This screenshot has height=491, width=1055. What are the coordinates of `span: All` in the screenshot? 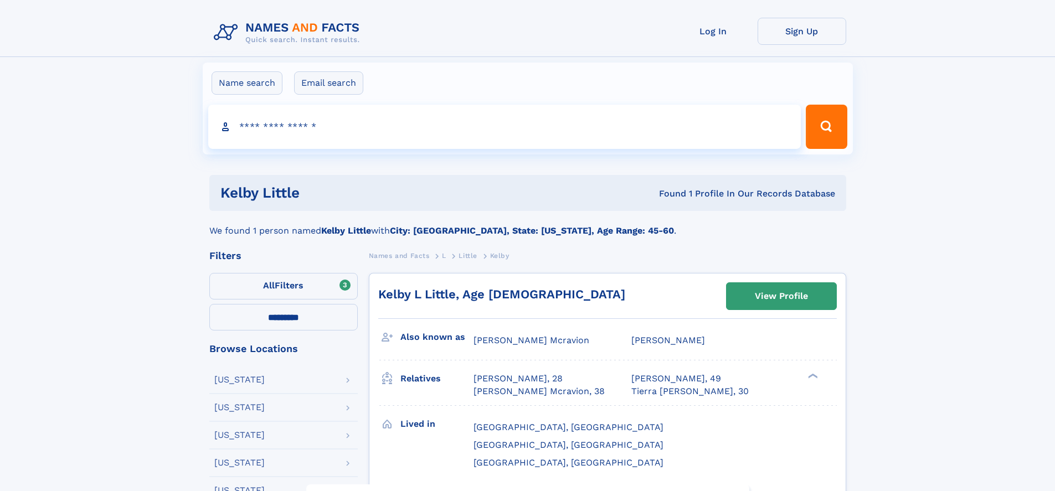 It's located at (269, 285).